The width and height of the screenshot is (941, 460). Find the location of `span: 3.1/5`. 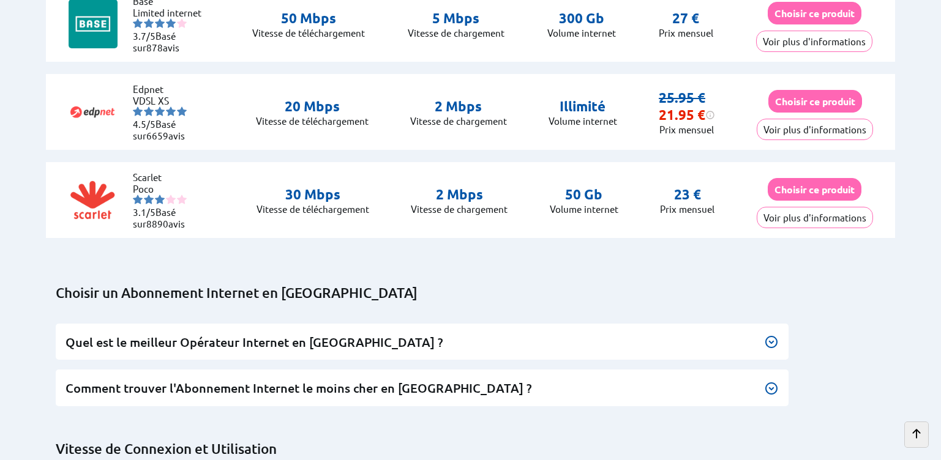

span: 3.1/5 is located at coordinates (144, 212).